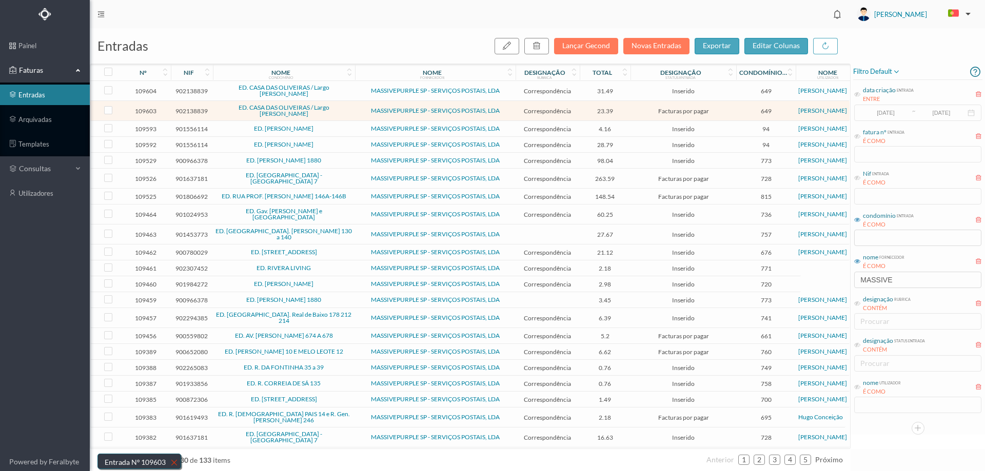 The height and width of the screenshot is (471, 985). What do you see at coordinates (146, 252) in the screenshot?
I see `span: 109462` at bounding box center [146, 252].